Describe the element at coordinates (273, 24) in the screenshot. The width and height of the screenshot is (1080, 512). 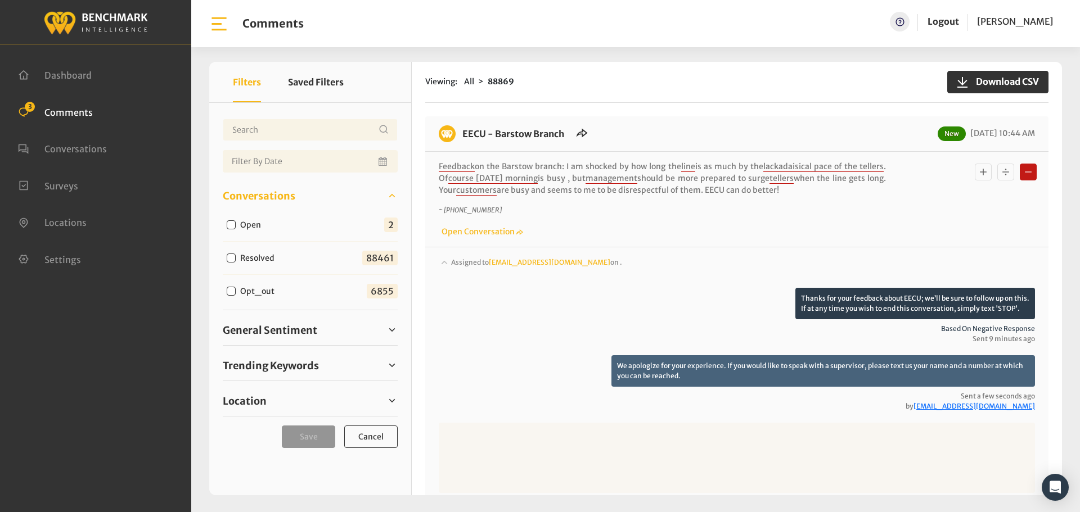
I see `h1: Comments` at that location.